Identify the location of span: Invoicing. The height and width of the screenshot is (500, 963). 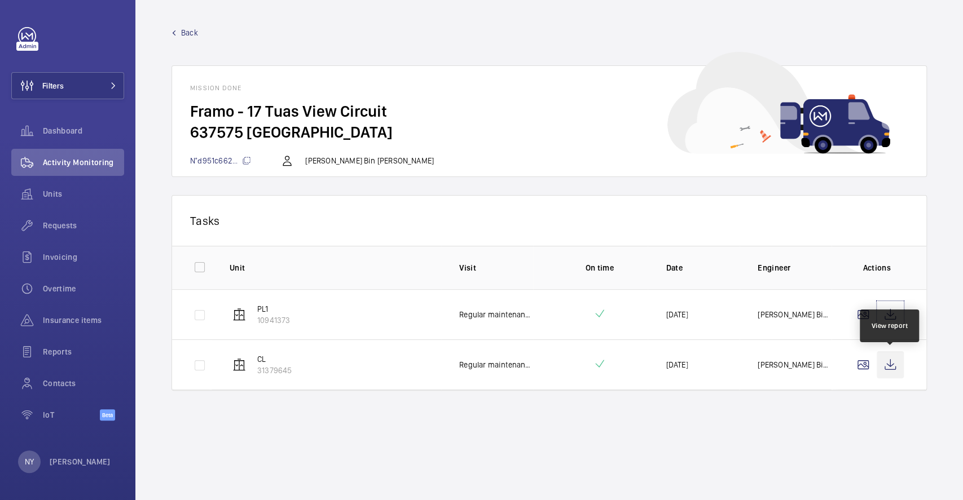
(83, 257).